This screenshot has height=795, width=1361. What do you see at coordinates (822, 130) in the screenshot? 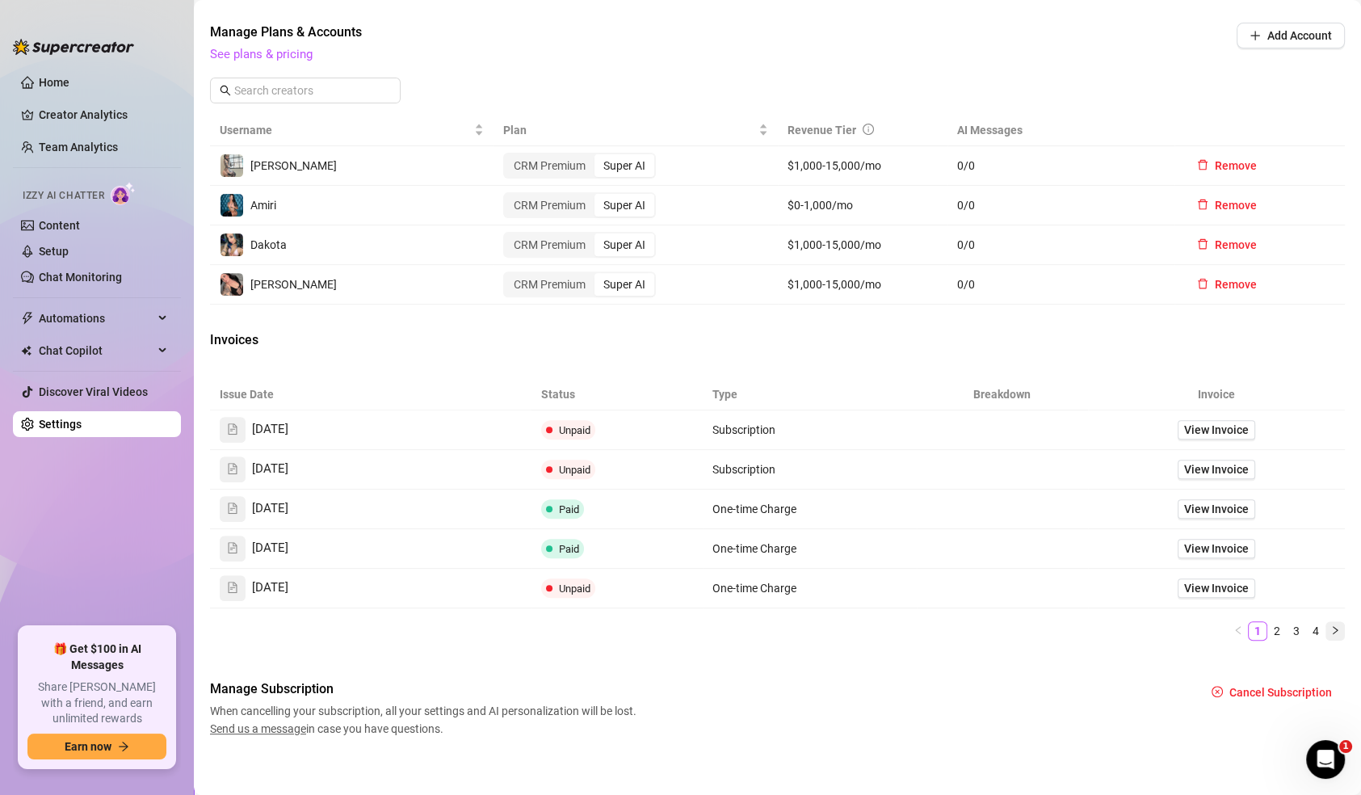
I see `span: Revenue Tier` at bounding box center [822, 130].